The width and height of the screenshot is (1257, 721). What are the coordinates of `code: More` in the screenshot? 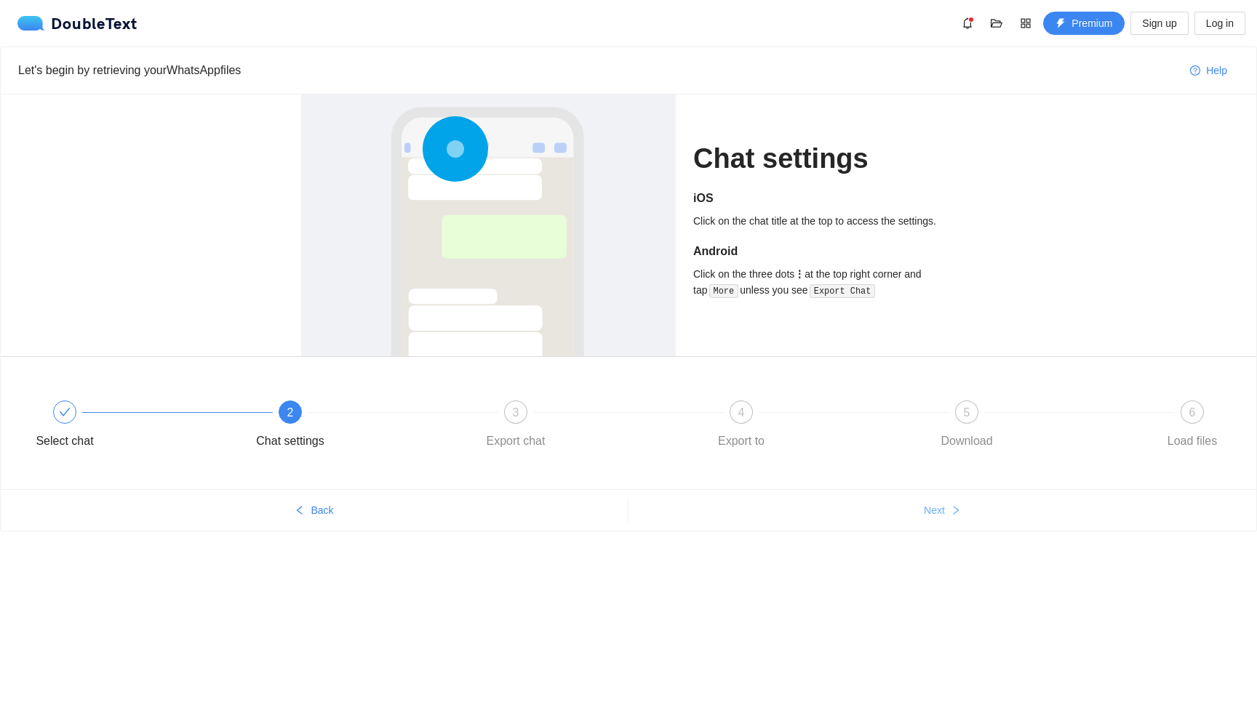 It's located at (724, 292).